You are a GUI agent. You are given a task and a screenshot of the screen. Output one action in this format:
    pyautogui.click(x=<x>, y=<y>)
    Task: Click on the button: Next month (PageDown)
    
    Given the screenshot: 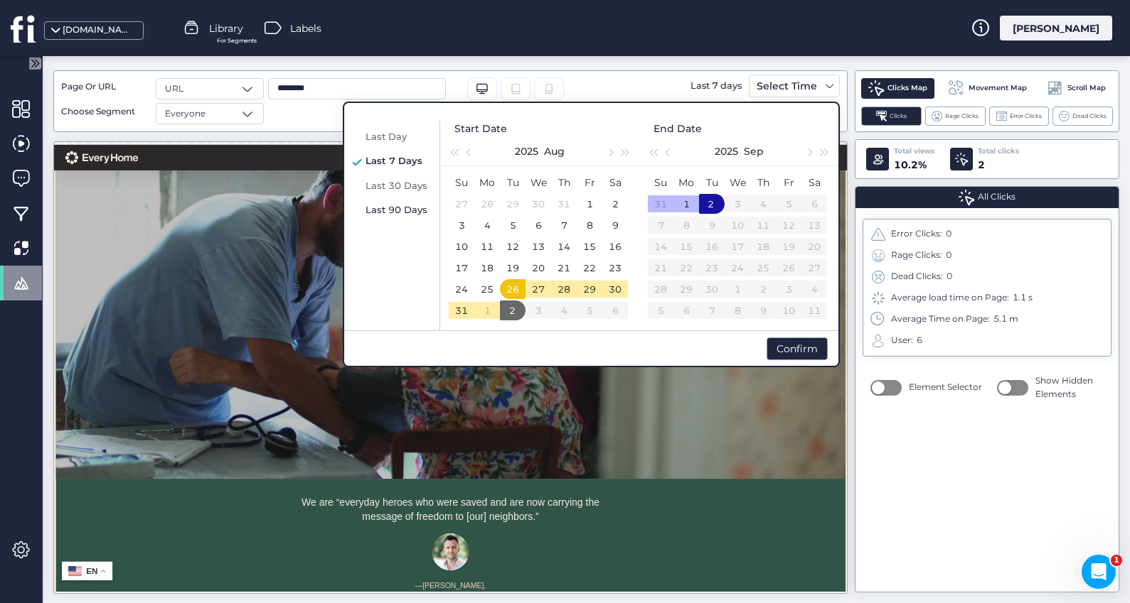 What is the action you would take?
    pyautogui.click(x=609, y=151)
    